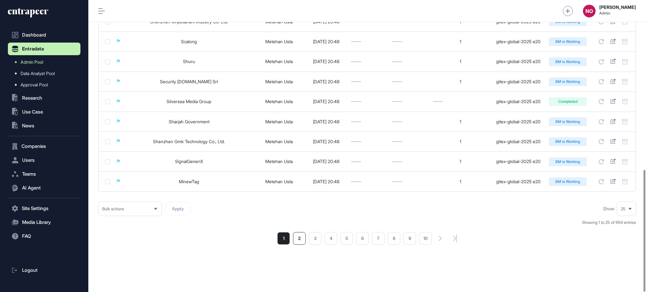 The image size is (646, 292). What do you see at coordinates (189, 21) in the screenshot?
I see `a: Shenzhen Jinjiutianshi Industry Co. Ltd.` at bounding box center [189, 21].